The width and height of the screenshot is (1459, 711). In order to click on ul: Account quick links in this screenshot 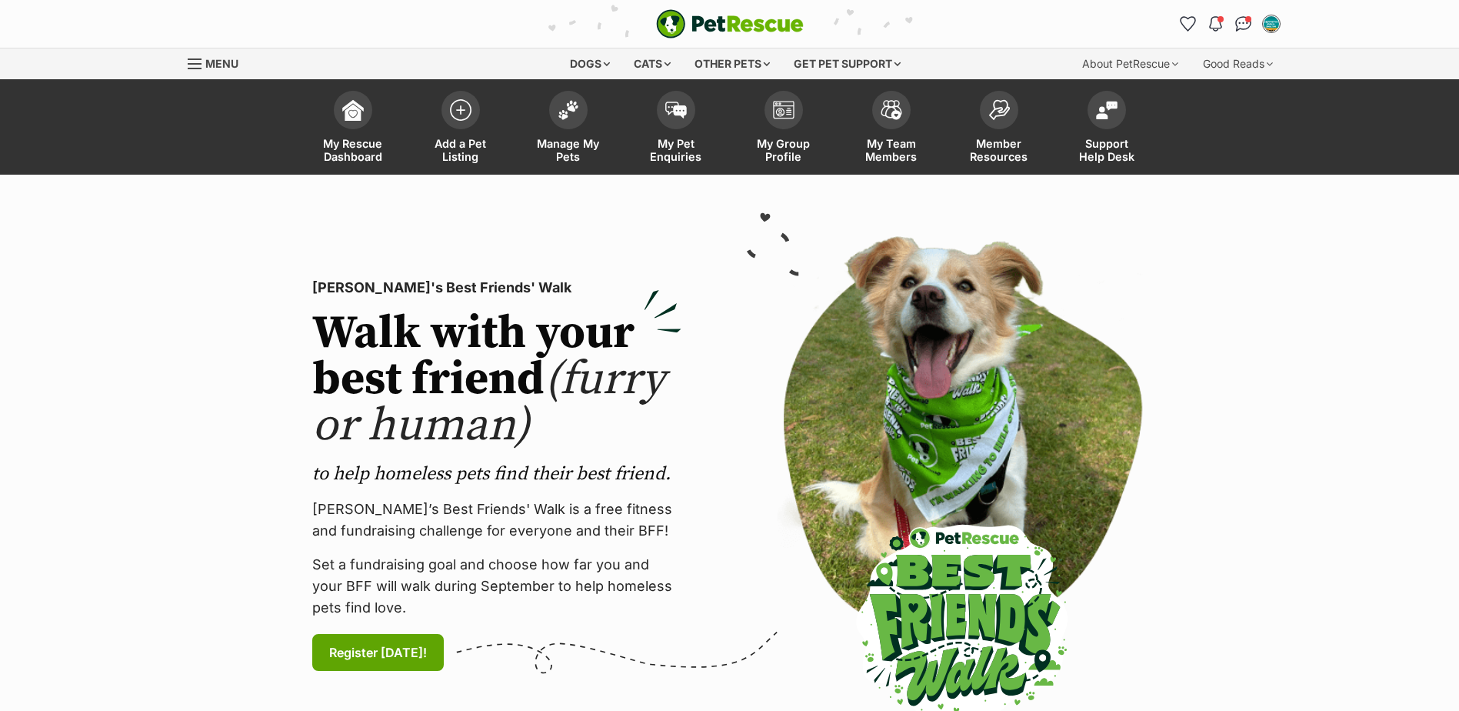, I will do `click(1230, 24)`.